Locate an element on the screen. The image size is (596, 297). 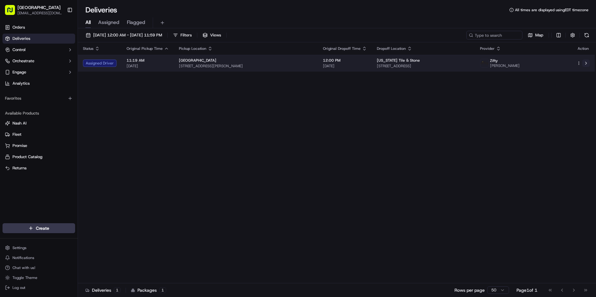
button: Notifications is located at coordinates (39, 258).